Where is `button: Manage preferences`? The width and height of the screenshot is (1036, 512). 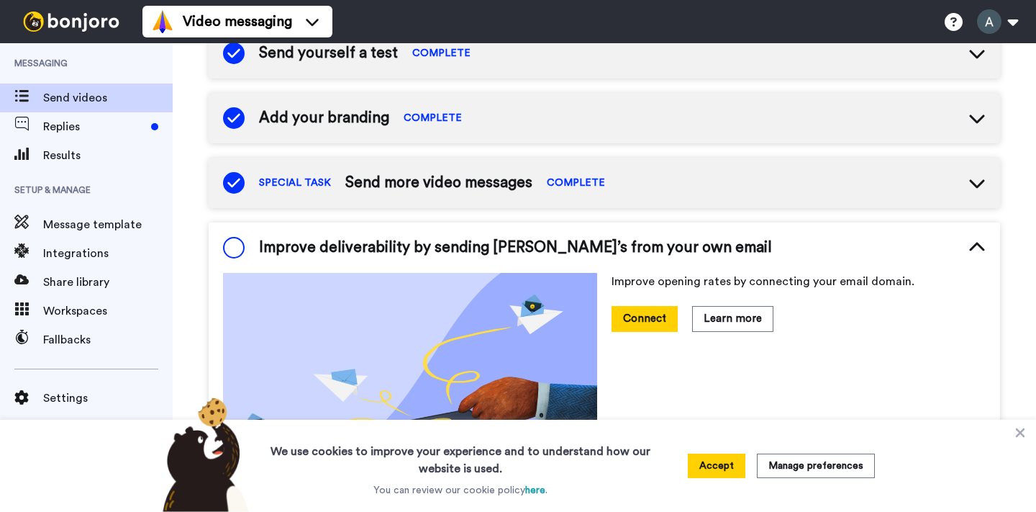
button: Manage preferences is located at coordinates (816, 465).